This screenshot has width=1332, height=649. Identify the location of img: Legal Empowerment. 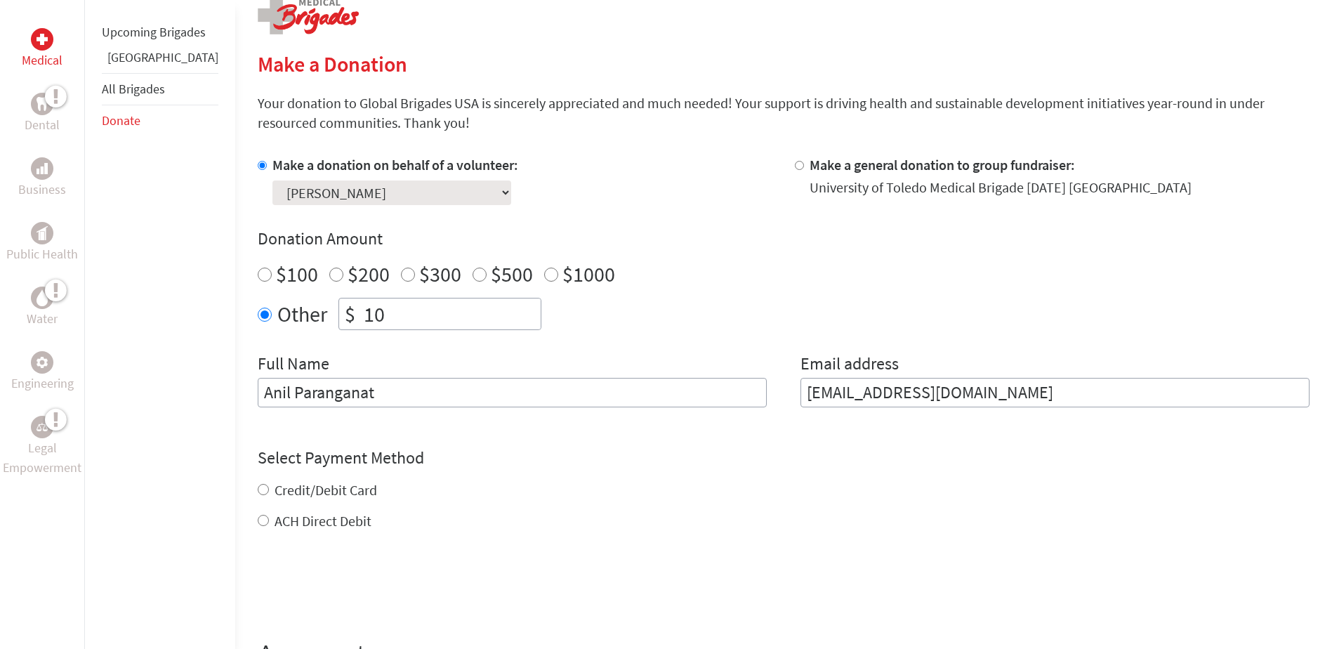
(42, 427).